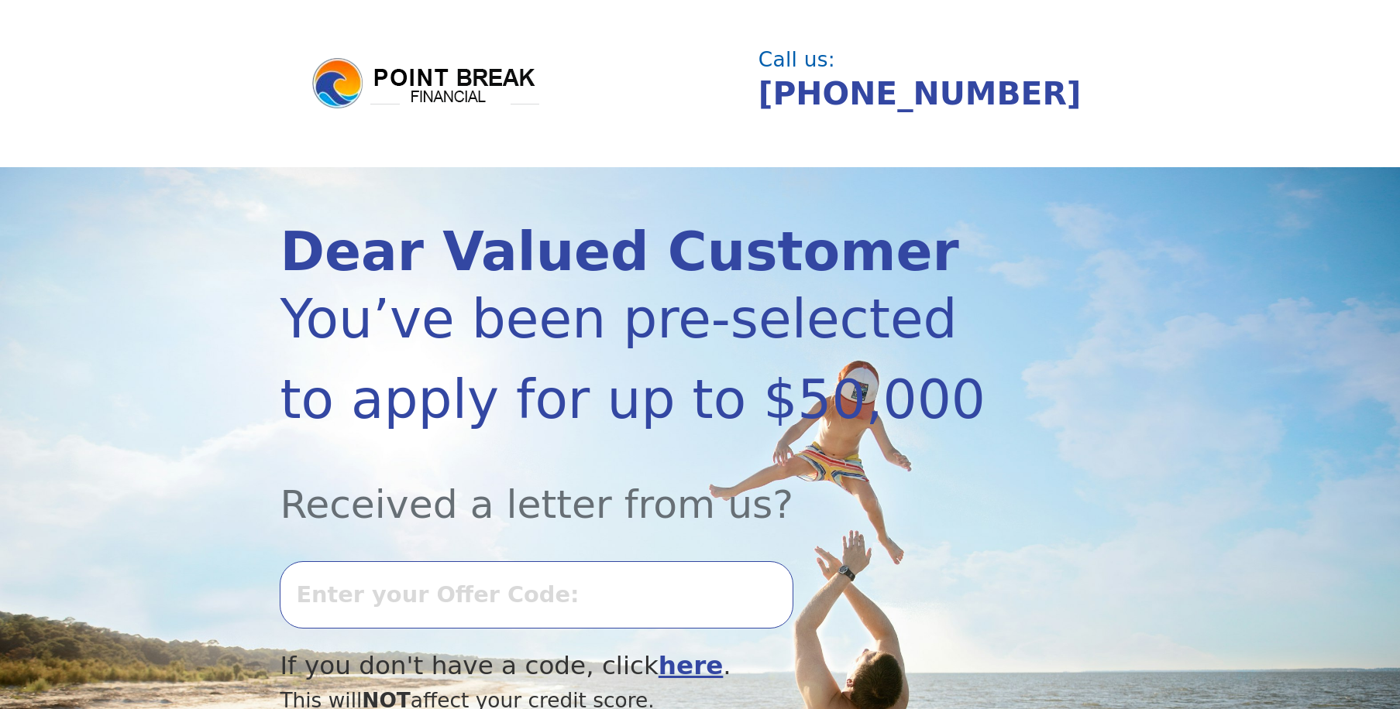  What do you see at coordinates (637, 486) in the screenshot?
I see `div: Received a letter from us?` at bounding box center [637, 486].